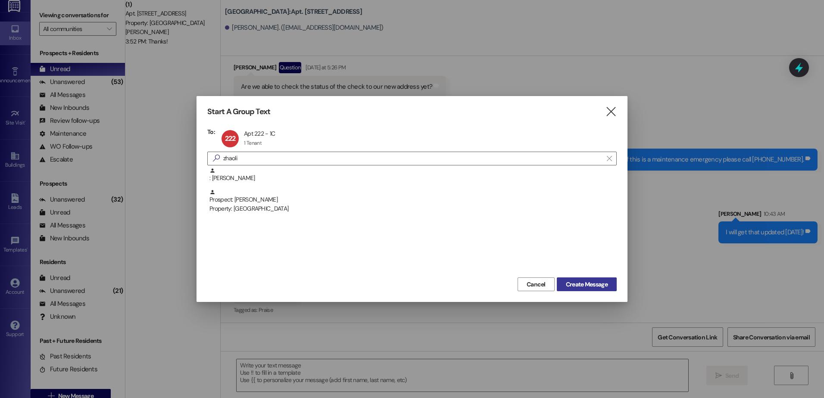 This screenshot has width=824, height=398. I want to click on div: Apt 222 - 1C, so click(259, 134).